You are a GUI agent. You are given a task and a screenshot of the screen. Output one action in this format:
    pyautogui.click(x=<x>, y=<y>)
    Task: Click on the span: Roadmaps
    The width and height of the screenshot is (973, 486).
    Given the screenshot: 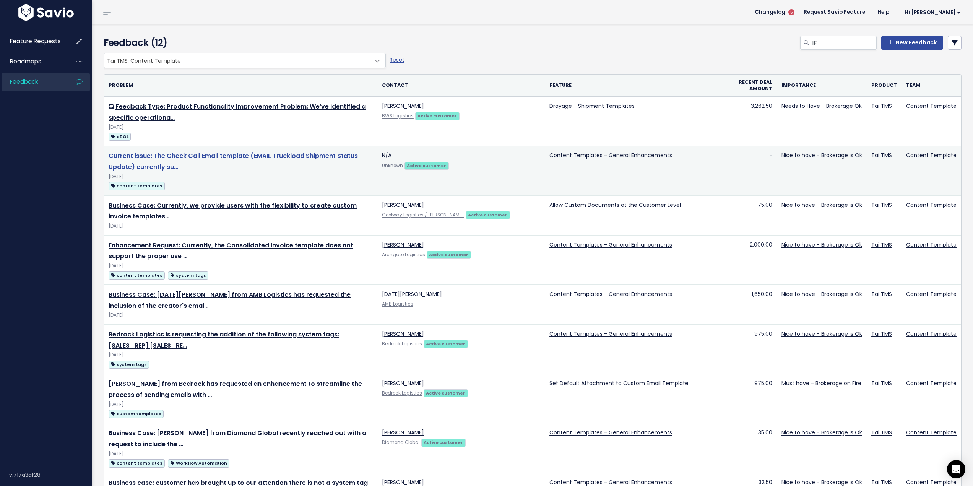 What is the action you would take?
    pyautogui.click(x=26, y=61)
    